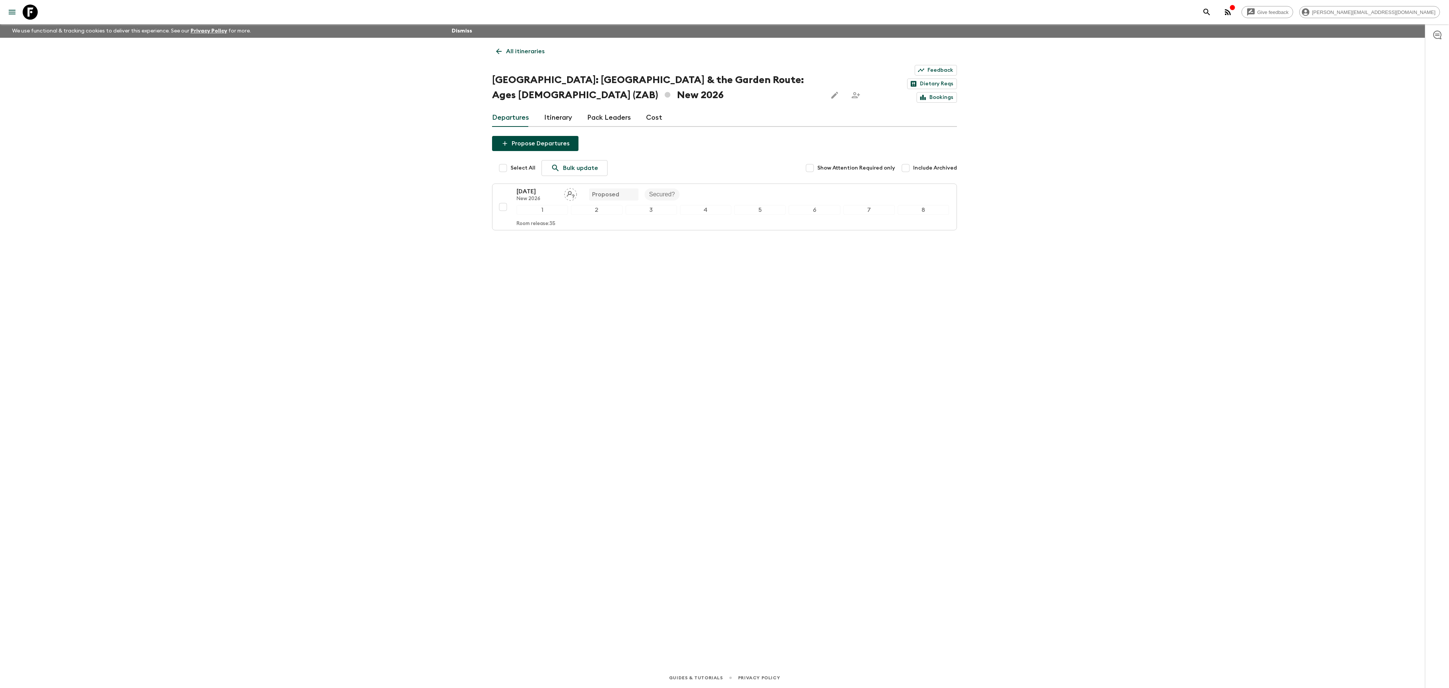 The width and height of the screenshot is (1449, 688). Describe the element at coordinates (662, 194) in the screenshot. I see `p: Secured?` at that location.